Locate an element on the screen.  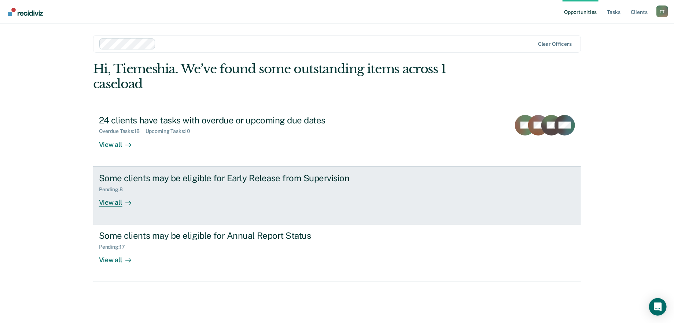
a: Some clients may be eligible for Early Release from SupervisionPending:8View all is located at coordinates (337, 196).